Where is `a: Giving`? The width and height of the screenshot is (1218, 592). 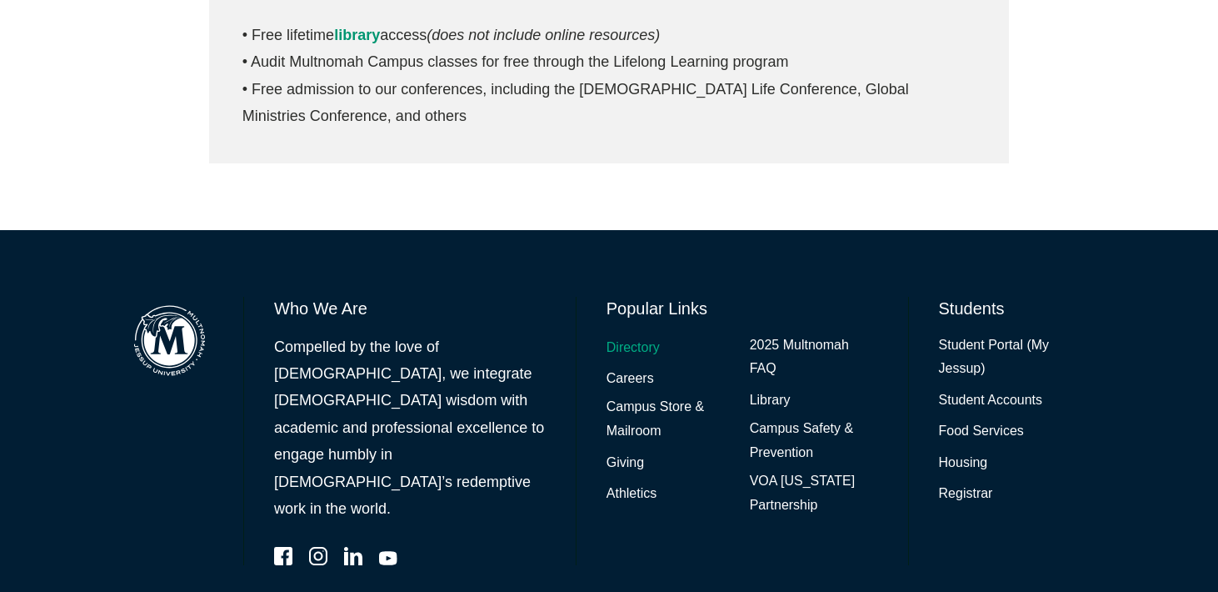
a: Giving is located at coordinates (625, 462).